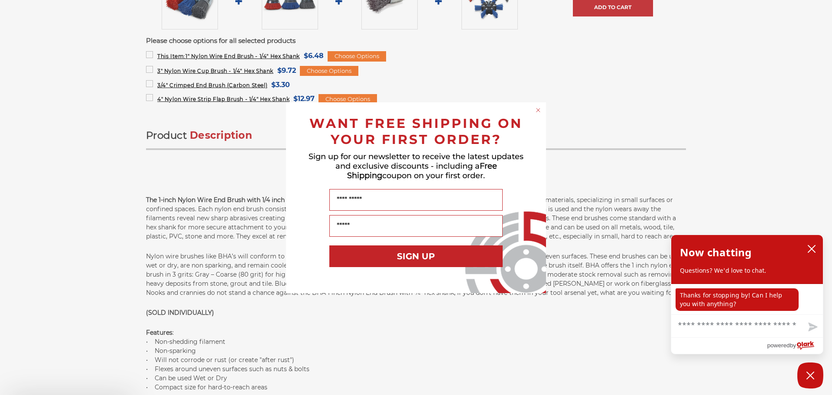 This screenshot has width=832, height=395. I want to click on h2: Now chatting, so click(716, 252).